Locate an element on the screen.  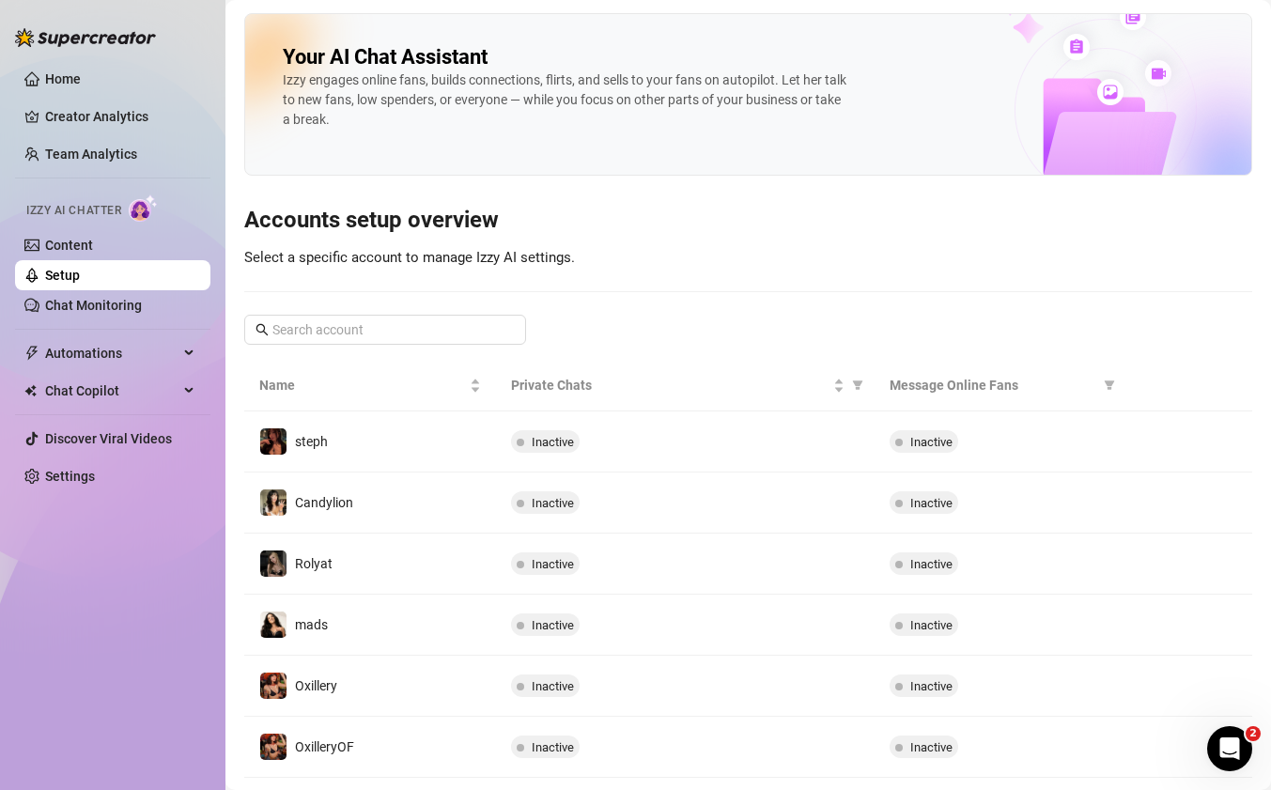
span: mads is located at coordinates (311, 625).